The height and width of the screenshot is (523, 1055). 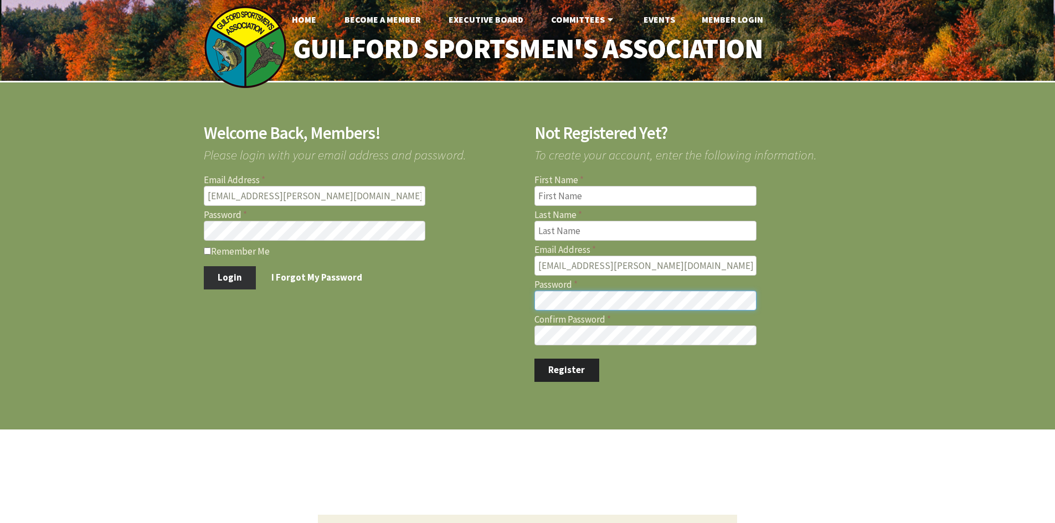 I want to click on a: I Forgot My Password, so click(x=317, y=278).